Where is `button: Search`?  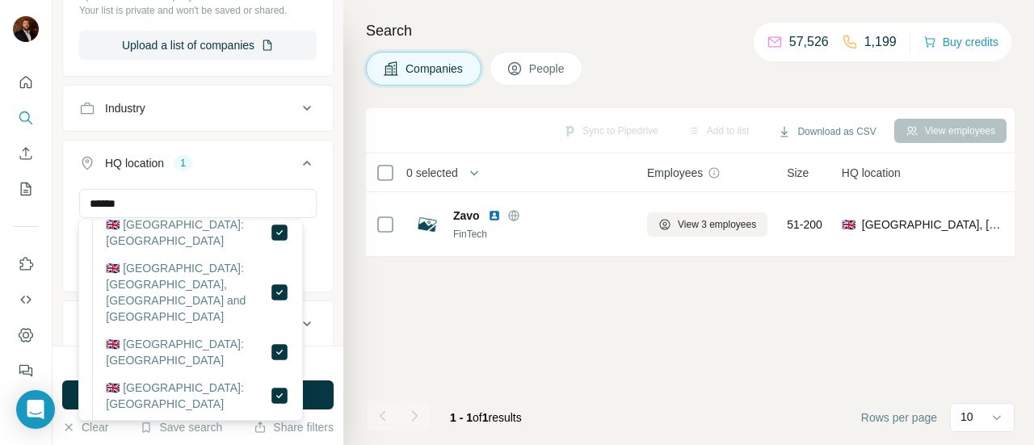 button: Search is located at coordinates (26, 118).